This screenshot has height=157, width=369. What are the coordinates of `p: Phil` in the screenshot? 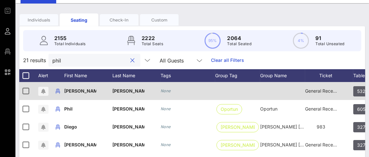 It's located at (80, 109).